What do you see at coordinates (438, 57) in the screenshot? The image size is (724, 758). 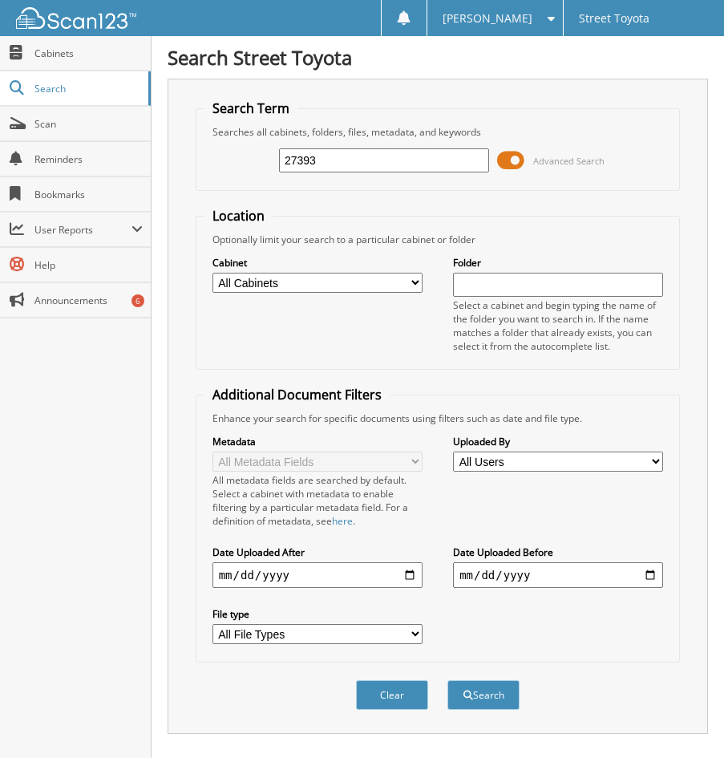 I see `h1: Search Street Toyota` at bounding box center [438, 57].